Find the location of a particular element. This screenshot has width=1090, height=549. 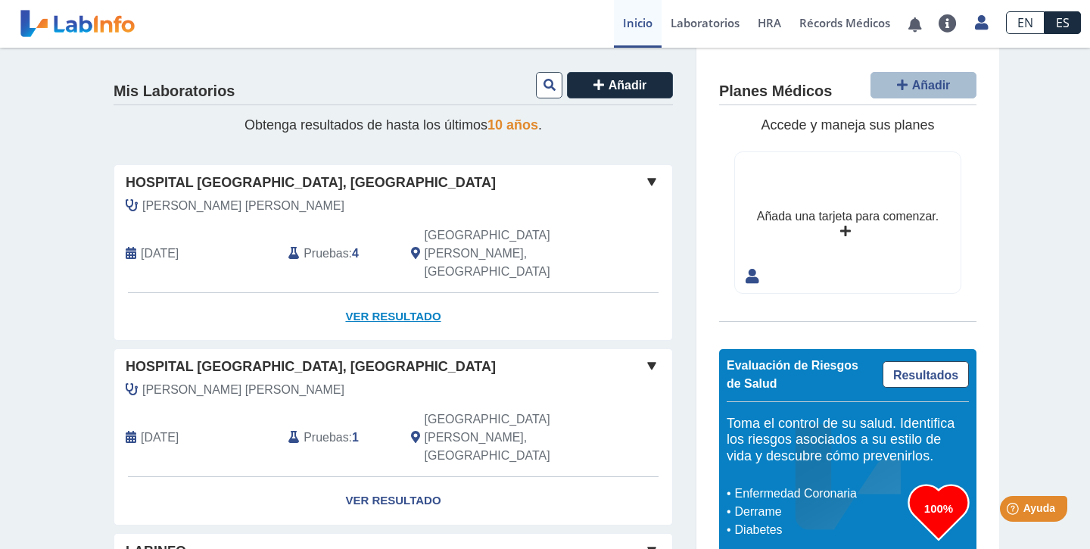

span: 2023-06-29 is located at coordinates (160, 437).